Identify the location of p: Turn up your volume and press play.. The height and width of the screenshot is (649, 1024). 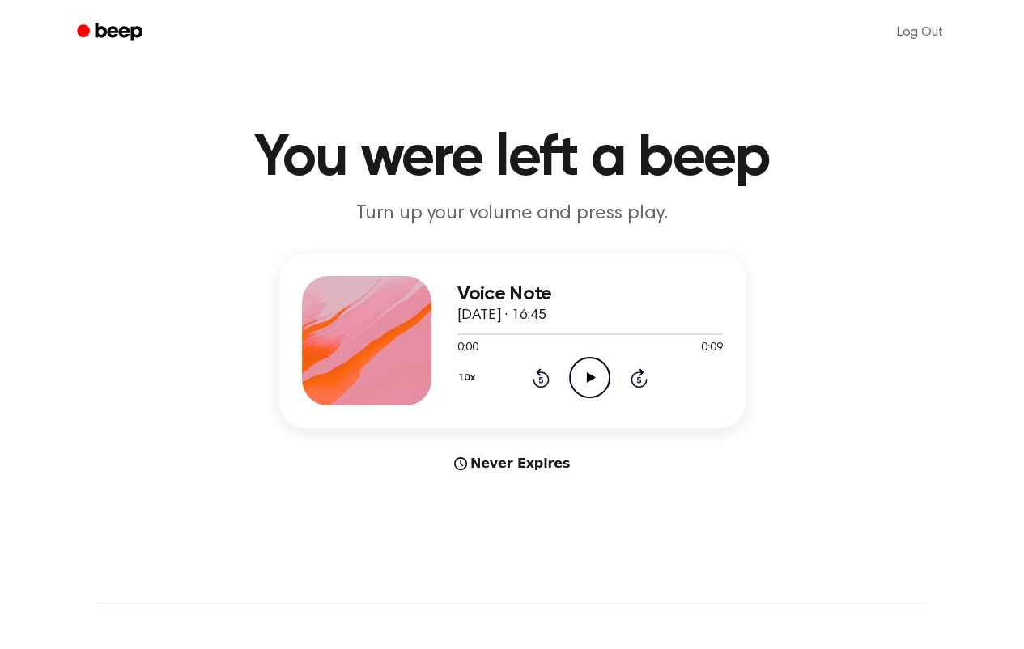
(512, 214).